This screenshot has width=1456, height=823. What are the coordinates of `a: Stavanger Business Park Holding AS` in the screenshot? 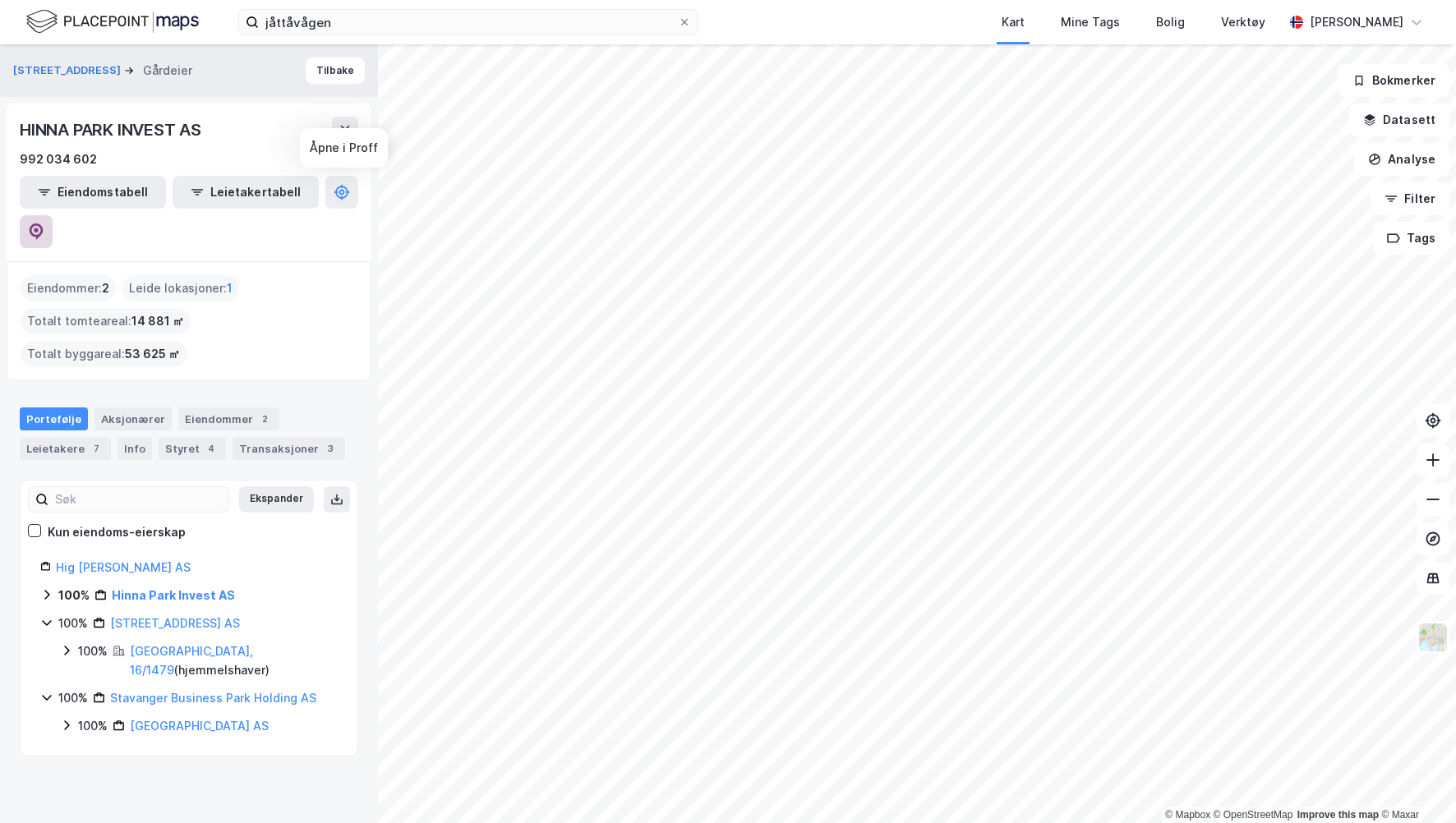 It's located at (213, 697).